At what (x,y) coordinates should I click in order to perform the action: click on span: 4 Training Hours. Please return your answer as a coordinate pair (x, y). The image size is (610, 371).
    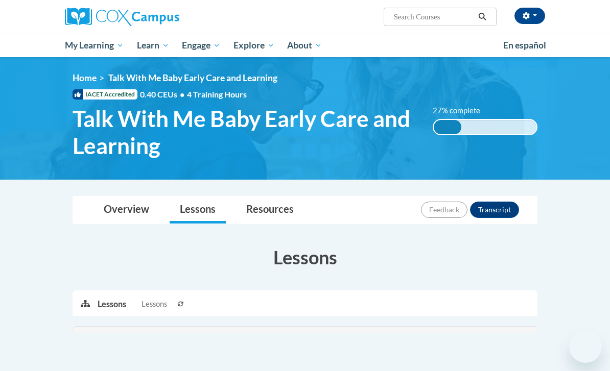
    Looking at the image, I should click on (216, 94).